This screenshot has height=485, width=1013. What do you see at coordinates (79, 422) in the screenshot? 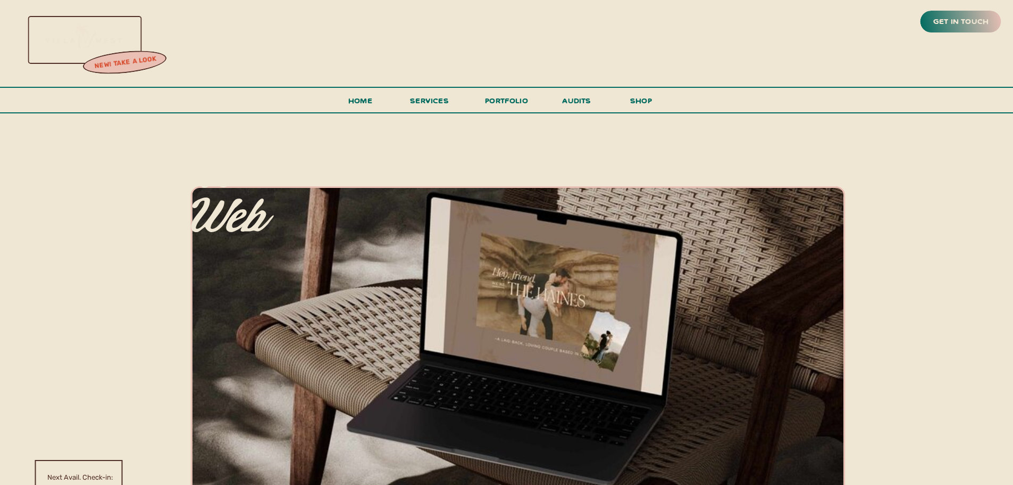
I see `h3: It's time to send your brand to paradise for a big (or little) refresh` at bounding box center [79, 422].